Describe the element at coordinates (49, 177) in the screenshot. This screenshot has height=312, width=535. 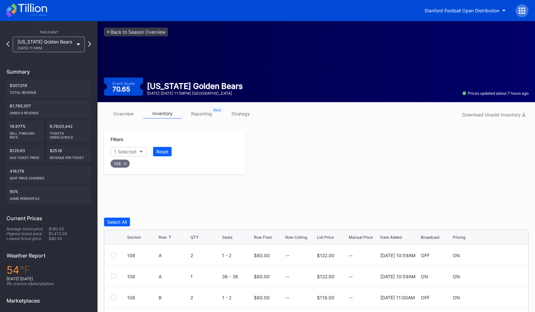
I see `div: seat price changes` at that location.